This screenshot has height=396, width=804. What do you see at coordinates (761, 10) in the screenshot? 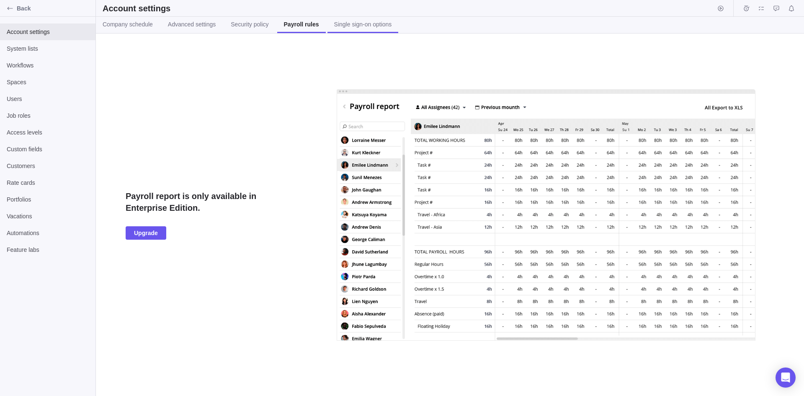
I see `a: My assignments` at bounding box center [761, 10].